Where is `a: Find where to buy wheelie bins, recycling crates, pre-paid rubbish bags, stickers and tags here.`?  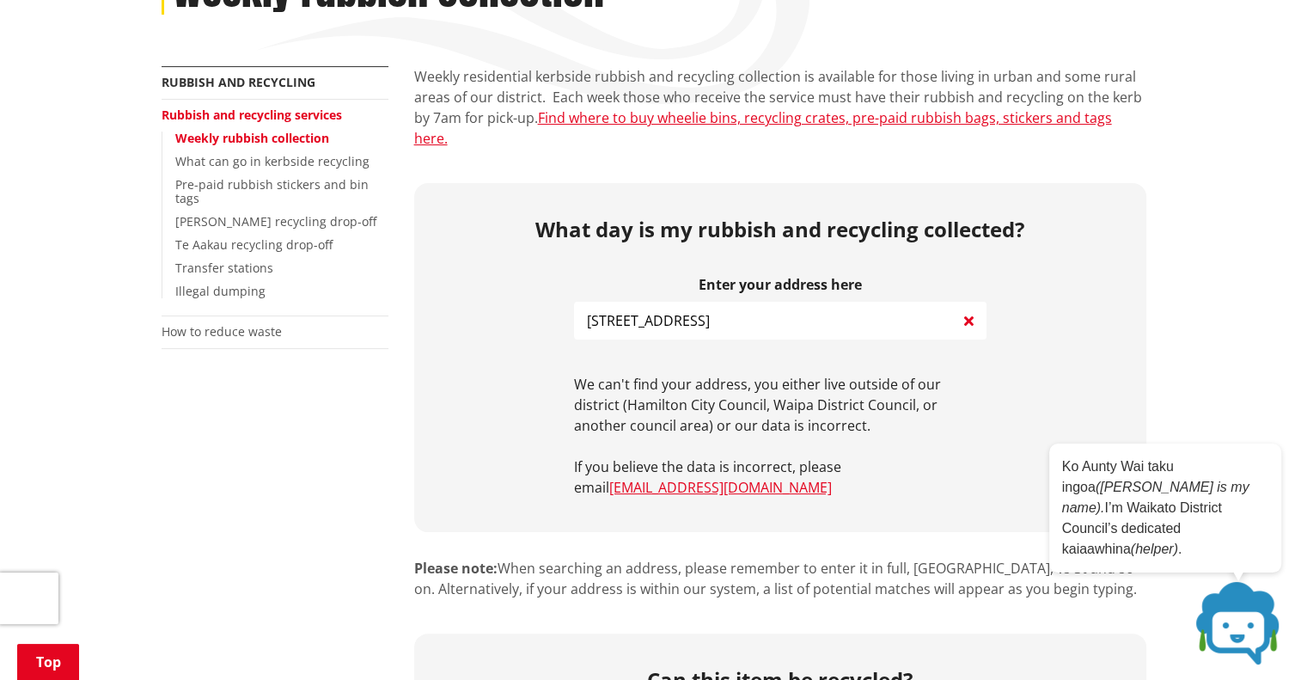 a: Find where to buy wheelie bins, recycling crates, pre-paid rubbish bags, stickers and tags here. is located at coordinates (763, 128).